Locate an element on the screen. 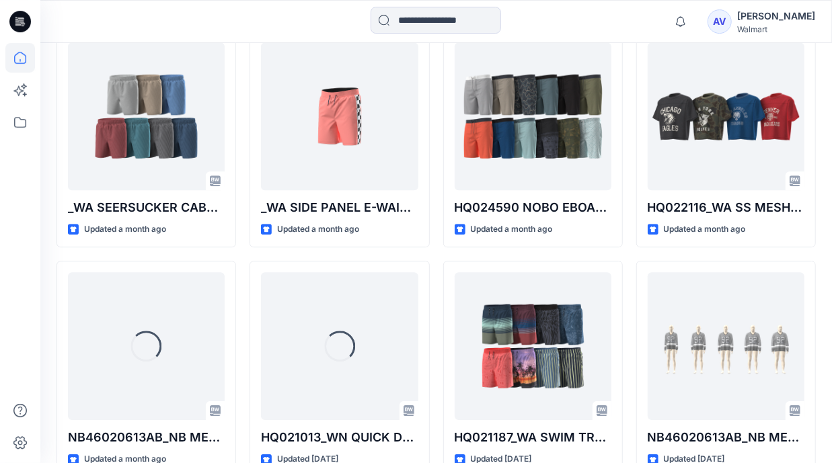  a: NB46020613AB_NB MESH HOCKEY JERSEY_REG SIZE SET (92) is located at coordinates (725, 346).